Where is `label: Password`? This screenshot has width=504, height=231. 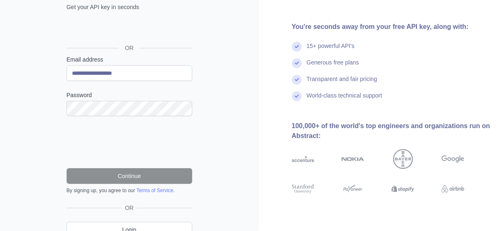
label: Password is located at coordinates (129, 95).